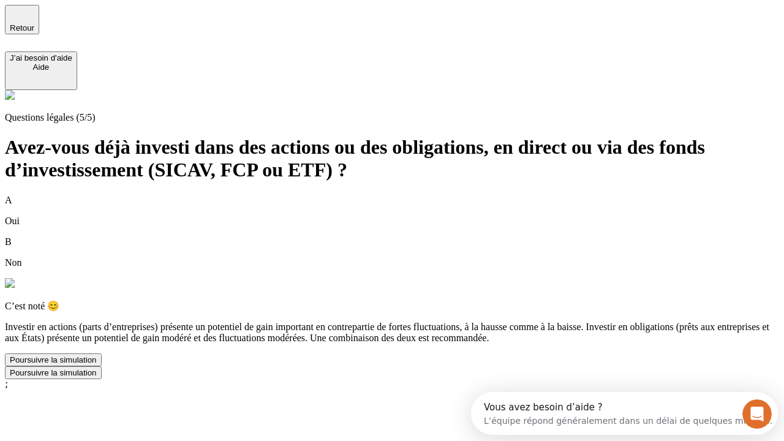 The image size is (784, 441). I want to click on div: Aide, so click(41, 67).